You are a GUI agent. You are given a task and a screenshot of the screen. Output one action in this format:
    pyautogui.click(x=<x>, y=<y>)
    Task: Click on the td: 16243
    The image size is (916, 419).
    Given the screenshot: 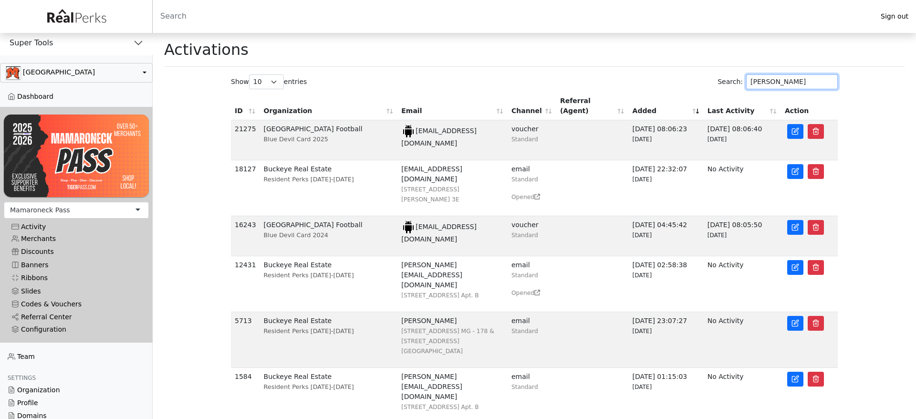 What is the action you would take?
    pyautogui.click(x=245, y=236)
    